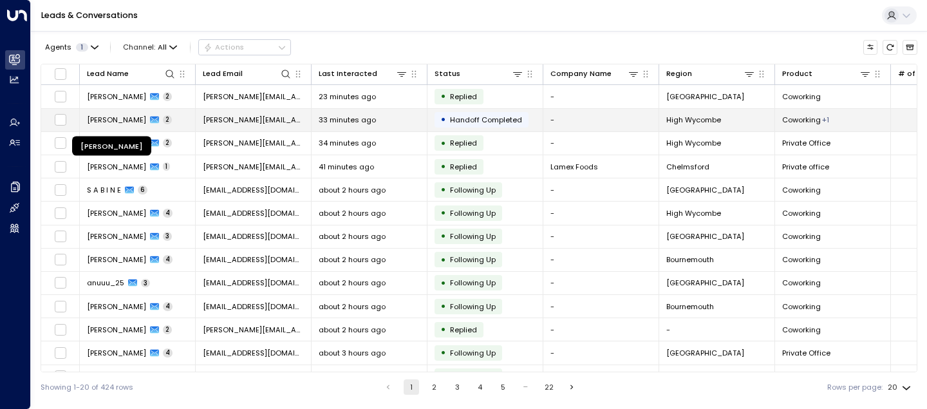 This screenshot has height=409, width=927. What do you see at coordinates (870, 47) in the screenshot?
I see `button: Customize` at bounding box center [870, 47].